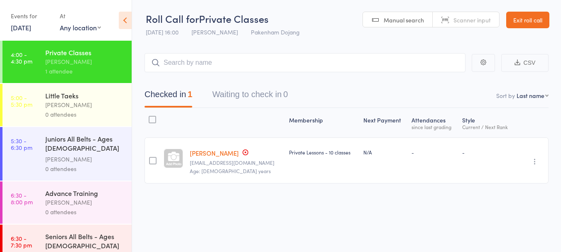 Image resolution: width=561 pixels, height=252 pixels. What do you see at coordinates (22, 144) in the screenshot?
I see `time: 5:30 - 6:30 pm` at bounding box center [22, 144].